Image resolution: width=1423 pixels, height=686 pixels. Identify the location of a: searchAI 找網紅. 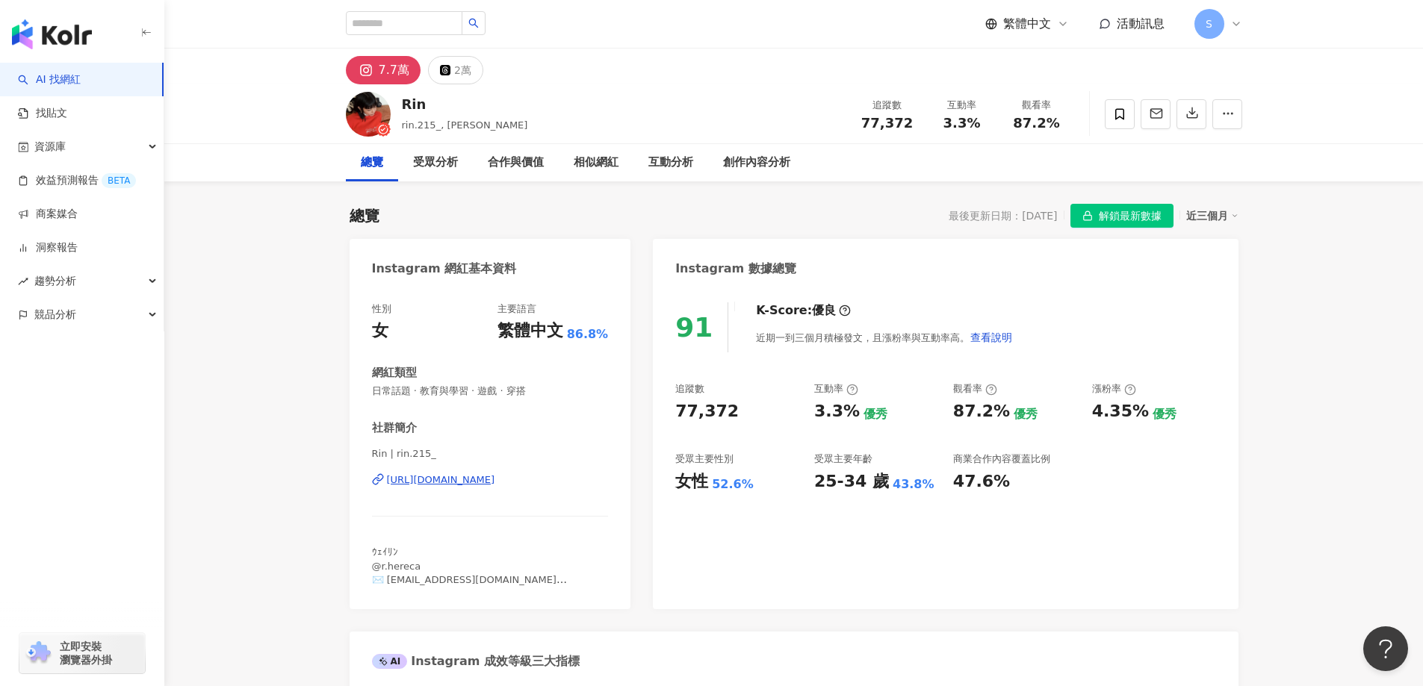
(49, 80).